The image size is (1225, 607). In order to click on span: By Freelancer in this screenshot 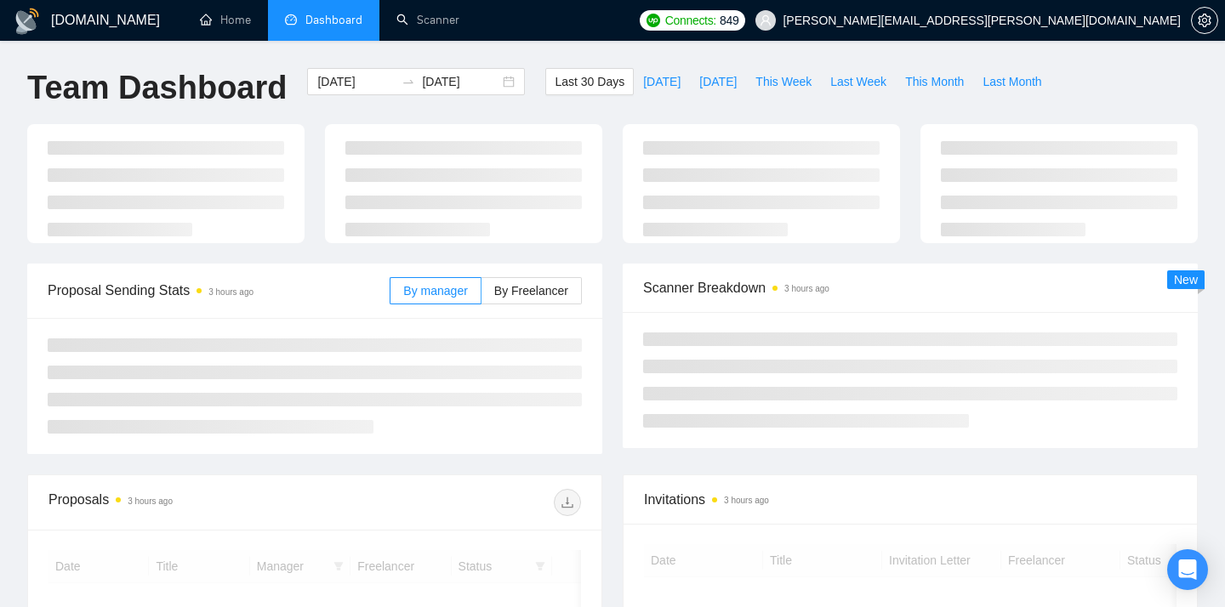, I will do `click(531, 291)`.